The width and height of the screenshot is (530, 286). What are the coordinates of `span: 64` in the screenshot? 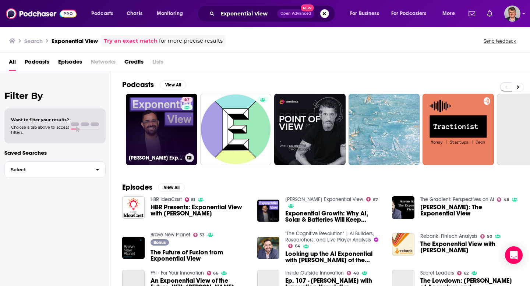 It's located at (297, 246).